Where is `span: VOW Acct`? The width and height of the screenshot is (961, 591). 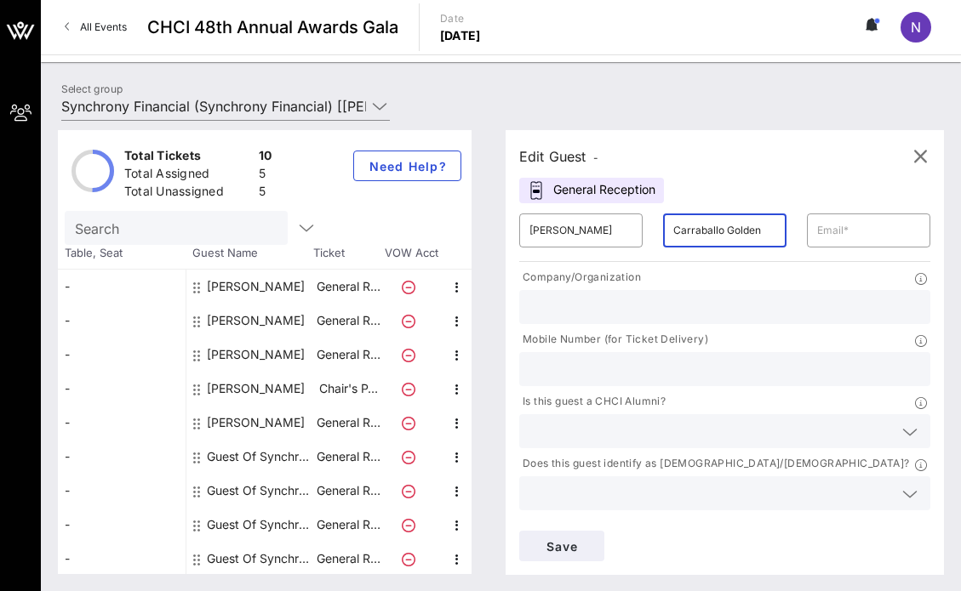
span: VOW Acct is located at coordinates (411, 254).